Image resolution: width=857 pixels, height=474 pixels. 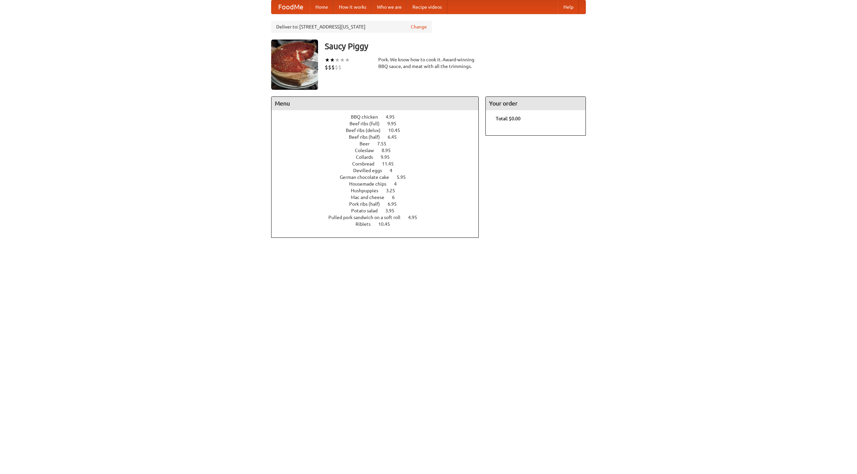 I want to click on span: Potato salad, so click(x=368, y=211).